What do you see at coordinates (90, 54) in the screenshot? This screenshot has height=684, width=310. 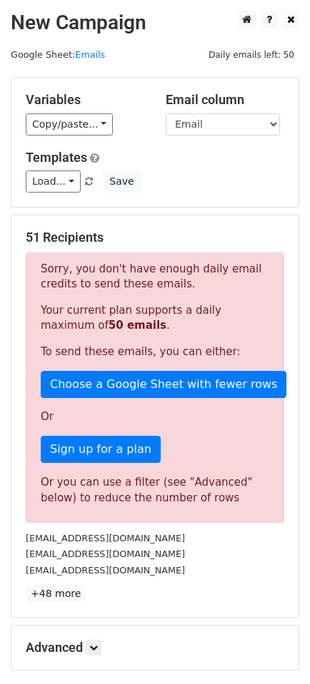 I see `a: Emails` at bounding box center [90, 54].